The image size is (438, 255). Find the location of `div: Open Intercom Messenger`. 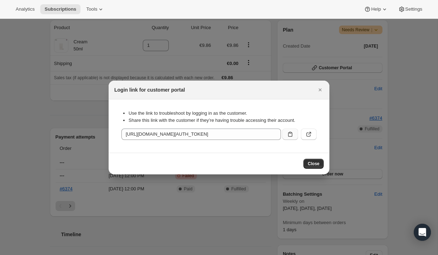

div: Open Intercom Messenger is located at coordinates (422, 233).